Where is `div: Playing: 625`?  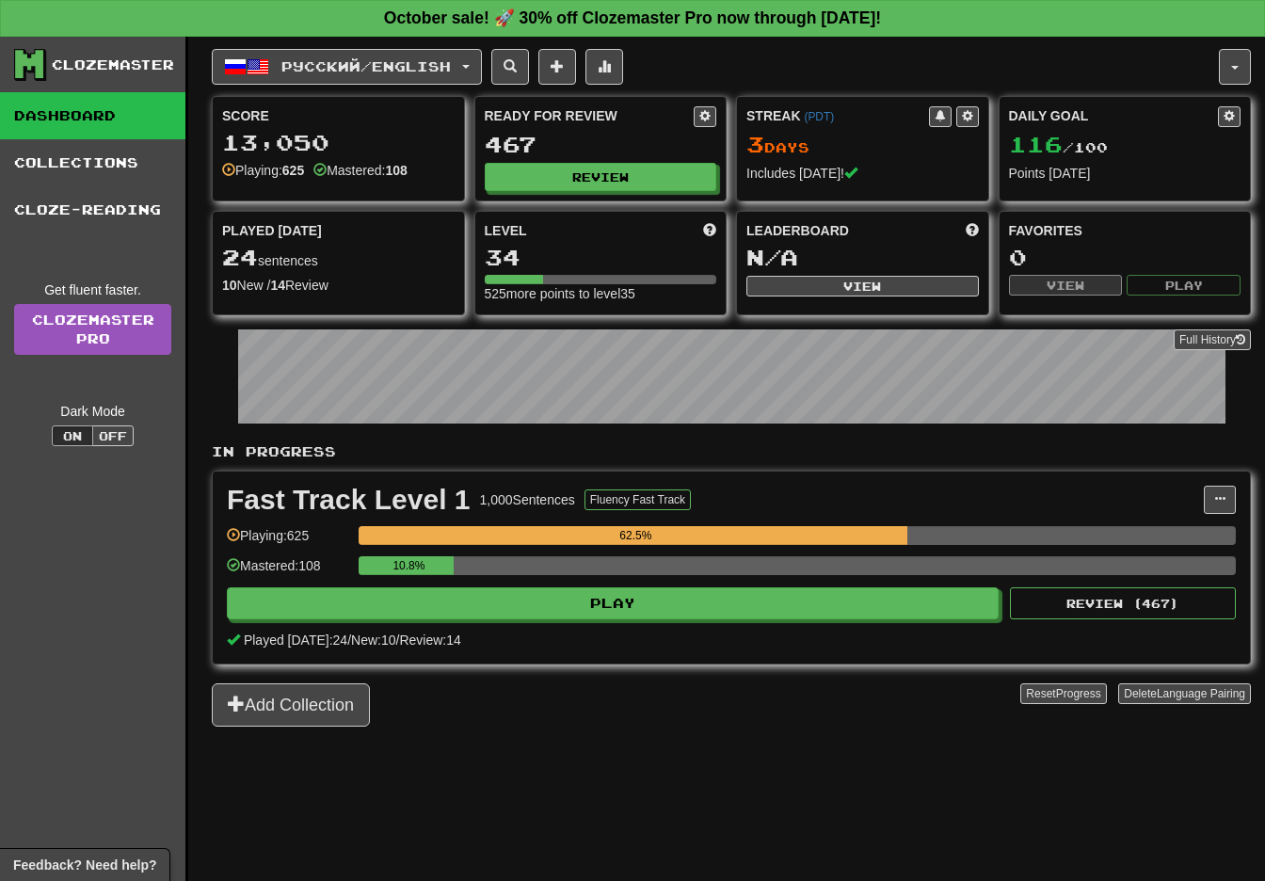 div: Playing: 625 is located at coordinates (288, 541).